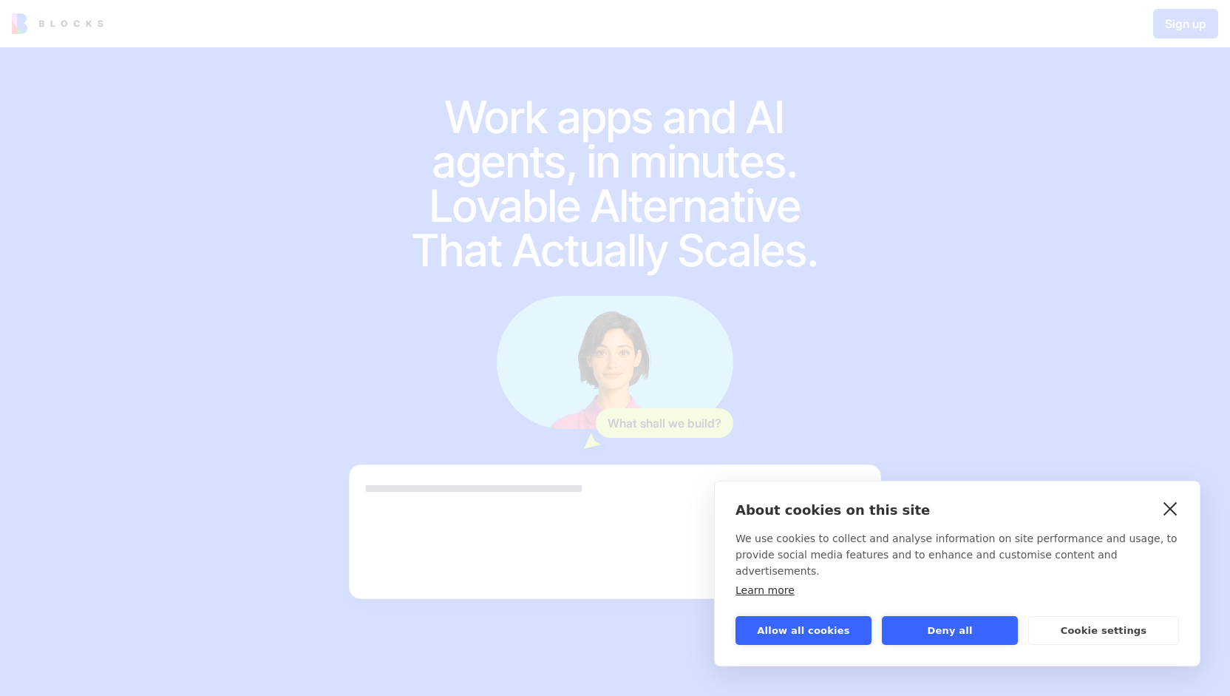 Image resolution: width=1230 pixels, height=696 pixels. What do you see at coordinates (1170, 508) in the screenshot?
I see `a: close` at bounding box center [1170, 508].